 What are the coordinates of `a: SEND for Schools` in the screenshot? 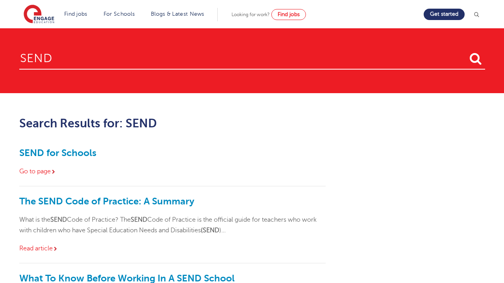 It's located at (58, 153).